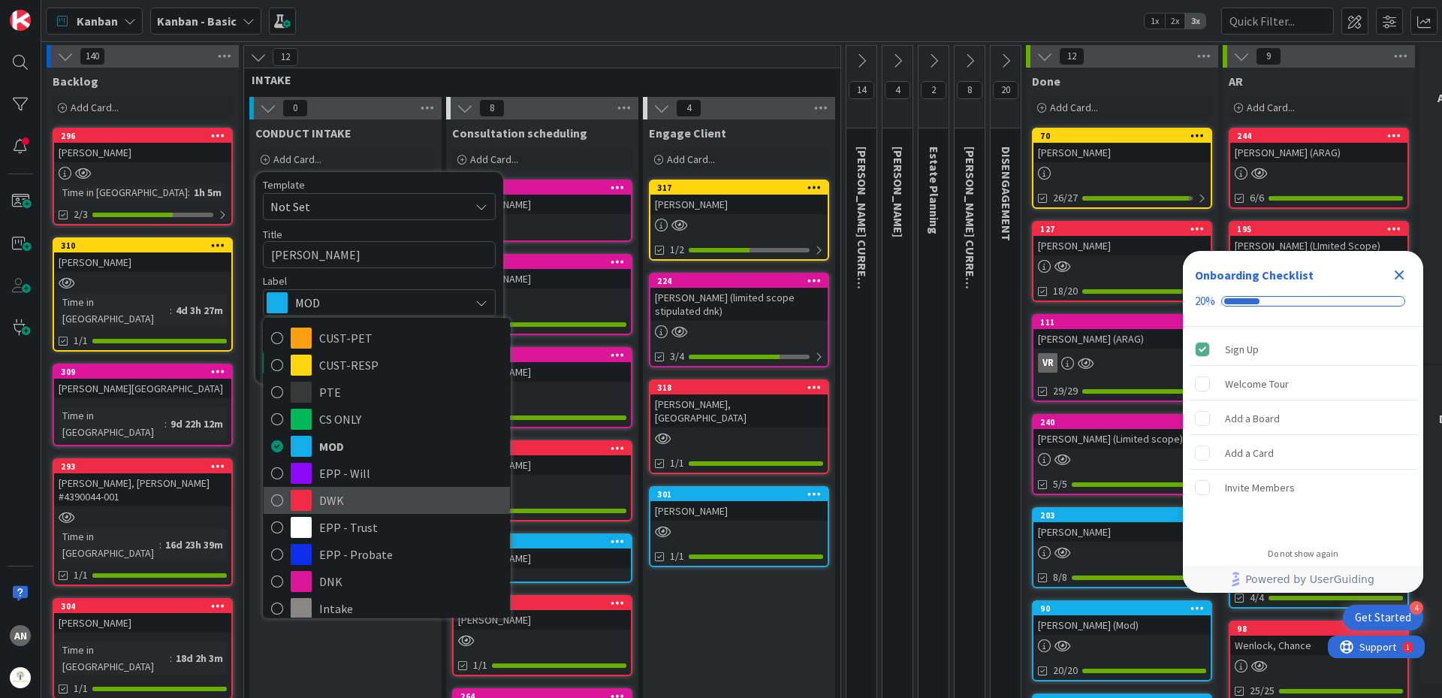 The height and width of the screenshot is (698, 1442). I want to click on span: 3x, so click(1195, 21).